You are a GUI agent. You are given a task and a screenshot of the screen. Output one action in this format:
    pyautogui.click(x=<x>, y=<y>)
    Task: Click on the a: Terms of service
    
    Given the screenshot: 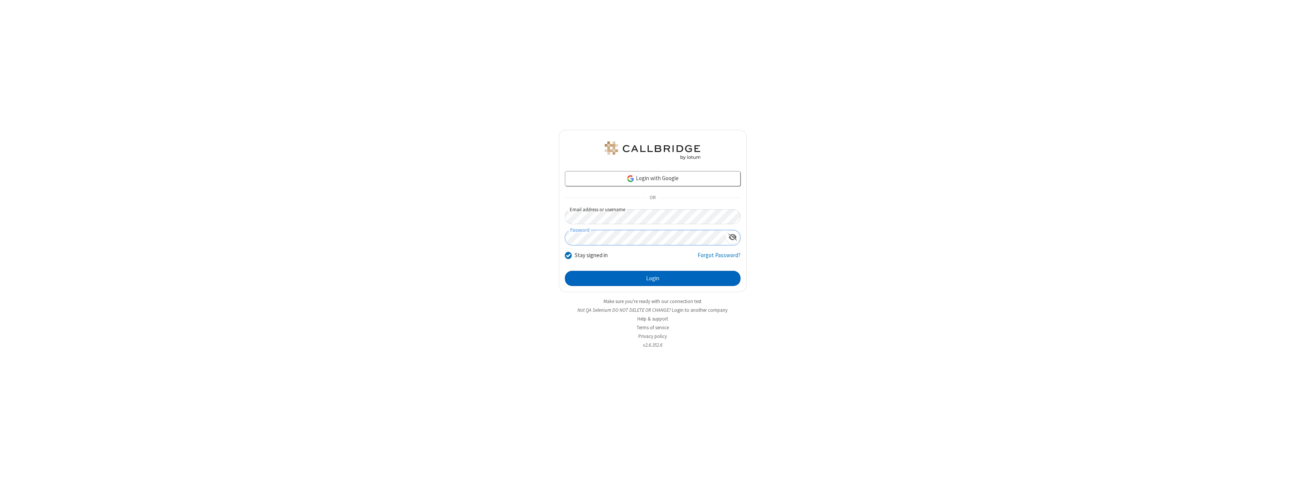 What is the action you would take?
    pyautogui.click(x=653, y=327)
    